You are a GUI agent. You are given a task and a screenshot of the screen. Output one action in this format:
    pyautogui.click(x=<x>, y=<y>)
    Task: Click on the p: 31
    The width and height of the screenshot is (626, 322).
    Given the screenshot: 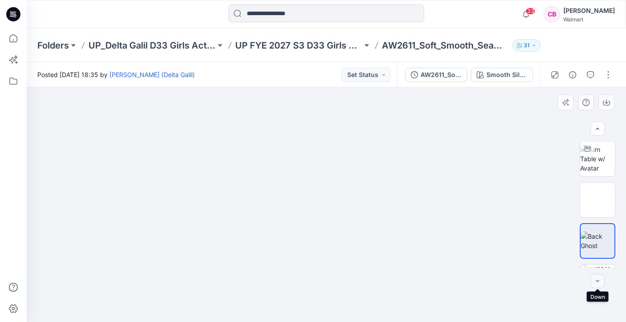 What is the action you would take?
    pyautogui.click(x=527, y=45)
    